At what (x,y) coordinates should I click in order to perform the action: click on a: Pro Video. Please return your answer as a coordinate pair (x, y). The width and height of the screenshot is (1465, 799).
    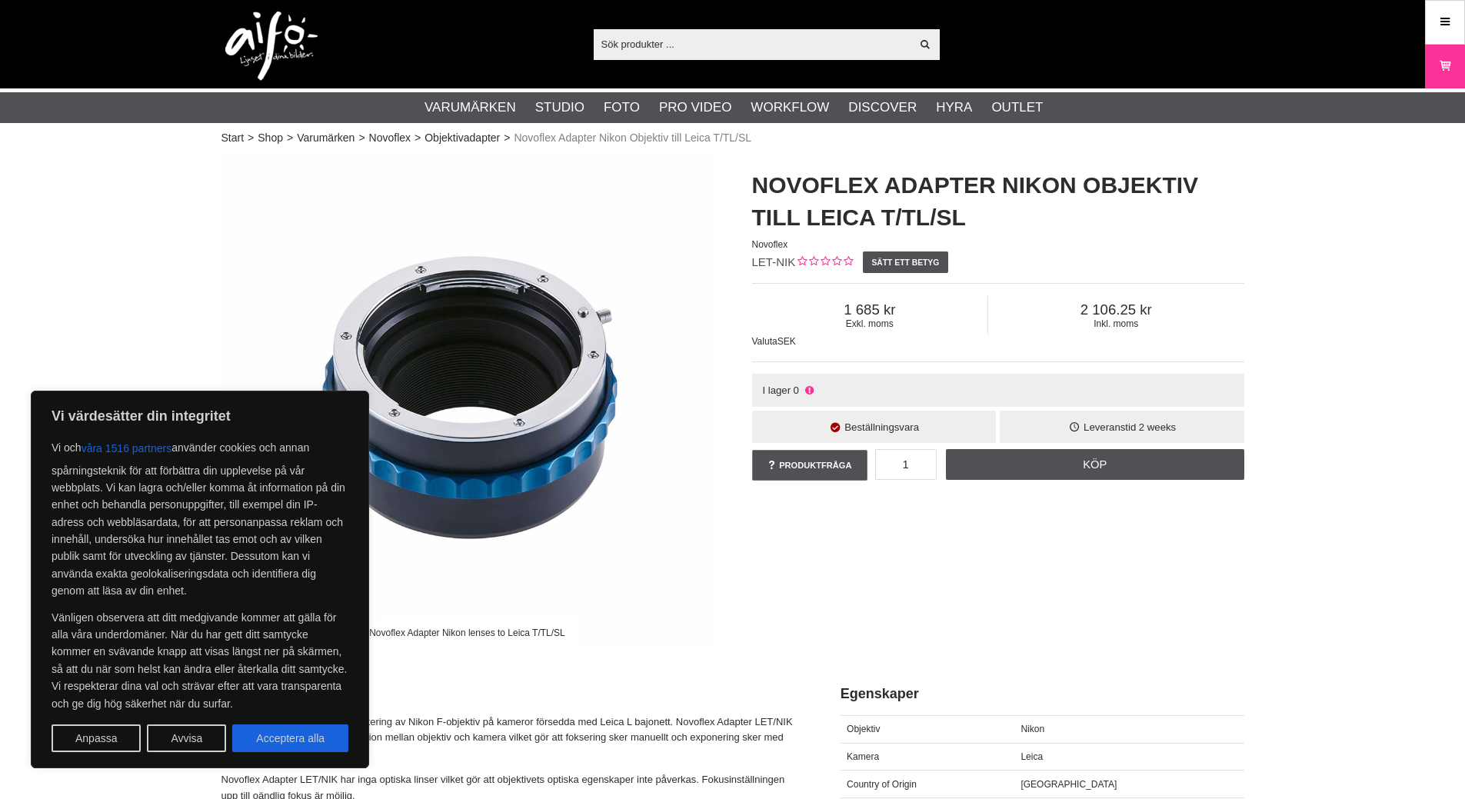
    Looking at the image, I should click on (695, 108).